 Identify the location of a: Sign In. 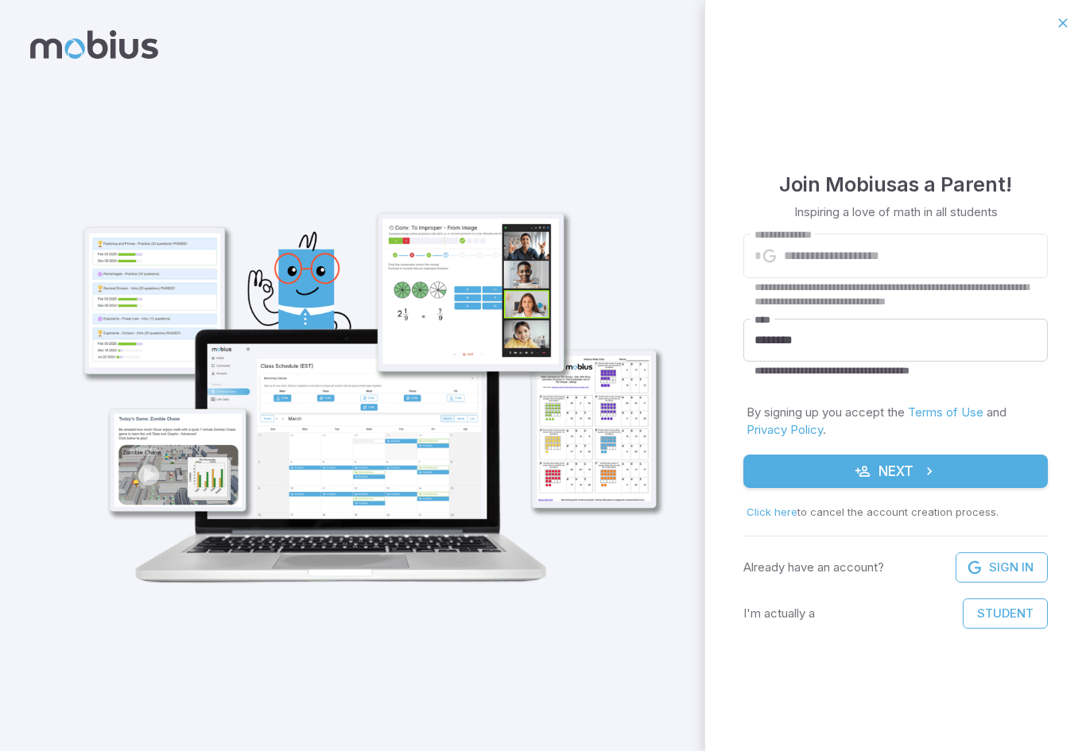
(1001, 568).